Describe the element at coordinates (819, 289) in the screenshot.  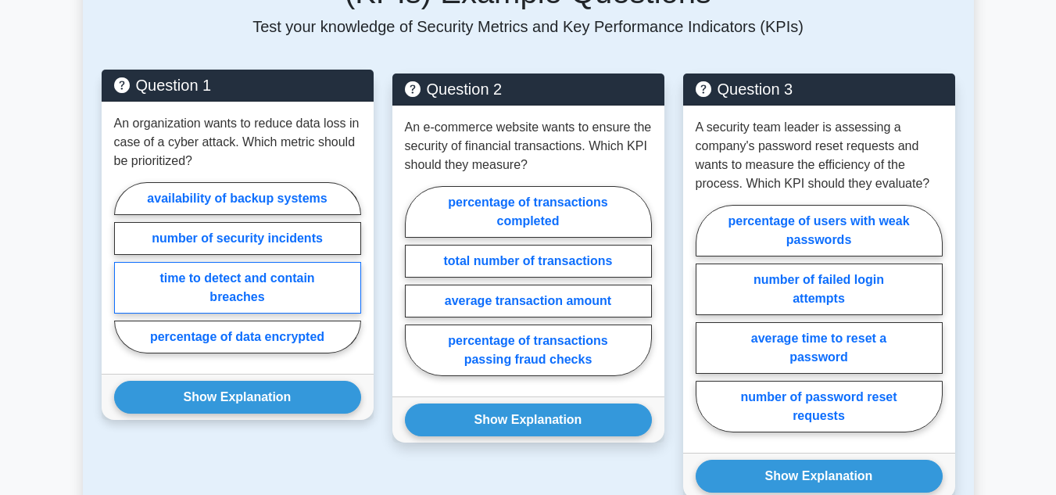
I see `label: number of failed login attempts` at that location.